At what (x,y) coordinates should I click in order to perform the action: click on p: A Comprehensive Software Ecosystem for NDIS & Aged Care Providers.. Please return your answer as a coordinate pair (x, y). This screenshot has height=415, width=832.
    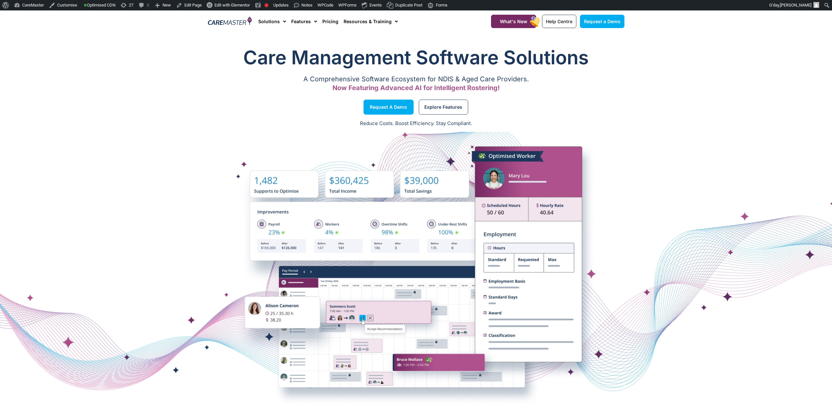
    Looking at the image, I should click on (416, 79).